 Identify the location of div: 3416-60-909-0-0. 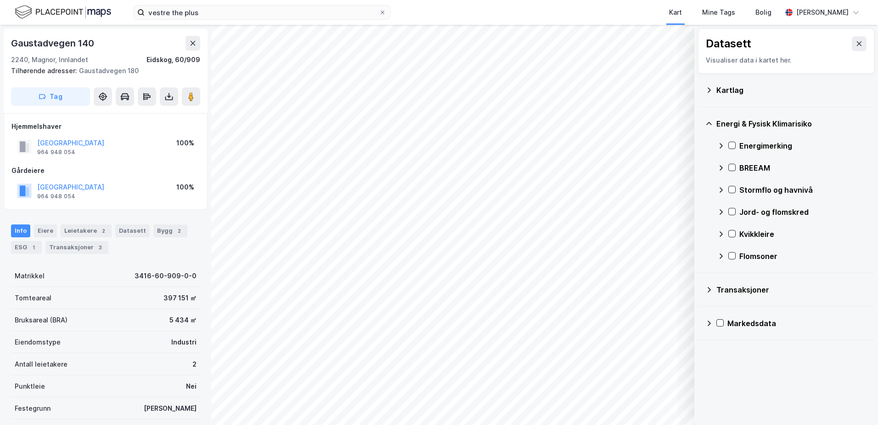
(165, 276).